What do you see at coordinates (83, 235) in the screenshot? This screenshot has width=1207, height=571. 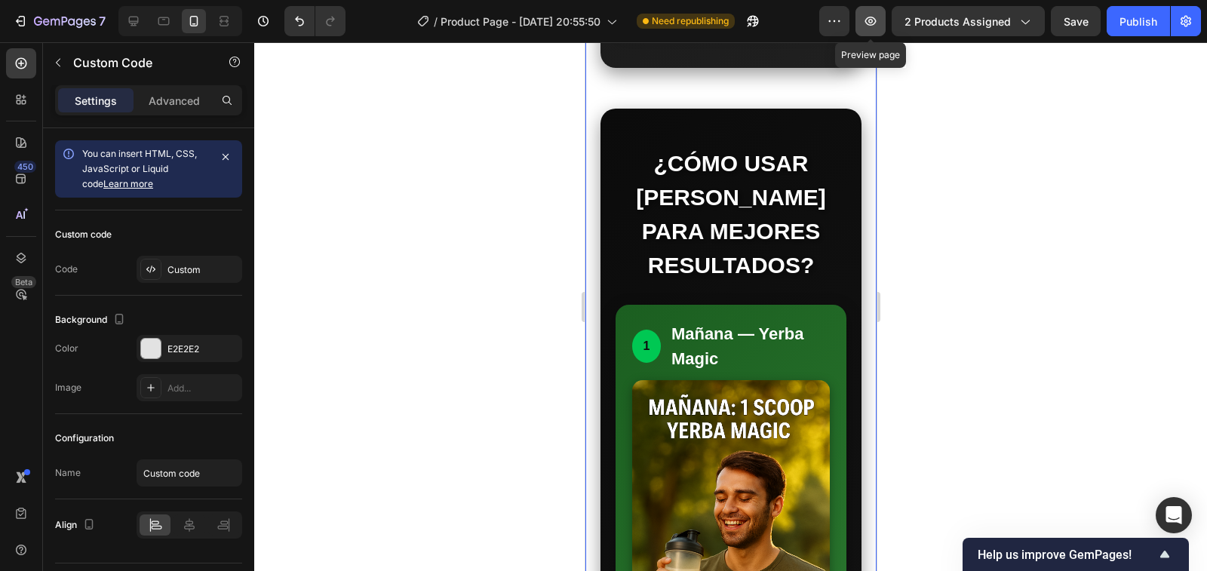 I see `div: Custom code` at bounding box center [83, 235].